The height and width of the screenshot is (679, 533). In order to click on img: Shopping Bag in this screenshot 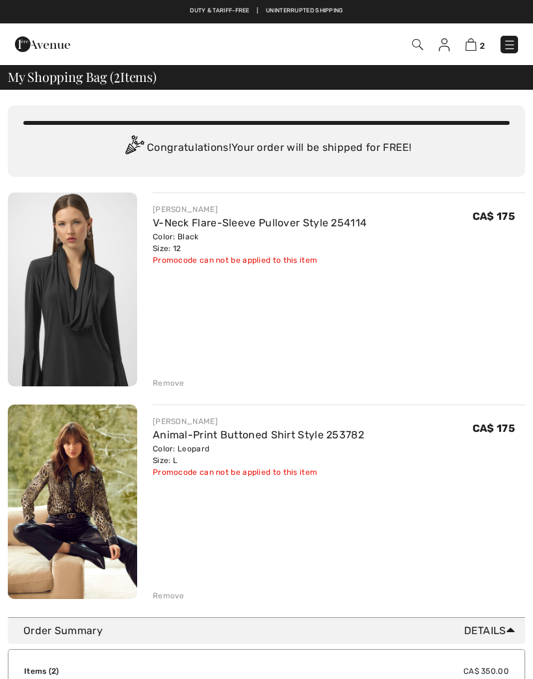, I will do `click(471, 44)`.